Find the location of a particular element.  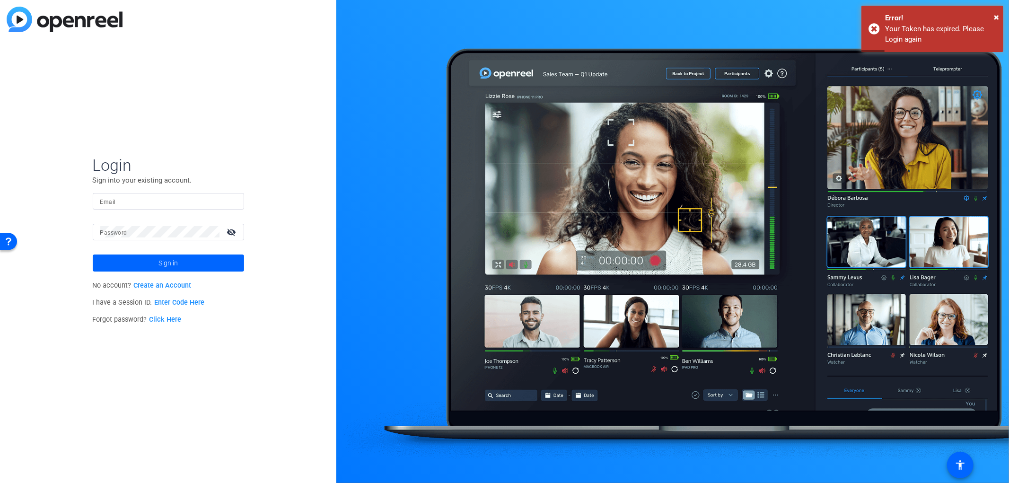

img: blue-gradient.svg is located at coordinates (64, 19).